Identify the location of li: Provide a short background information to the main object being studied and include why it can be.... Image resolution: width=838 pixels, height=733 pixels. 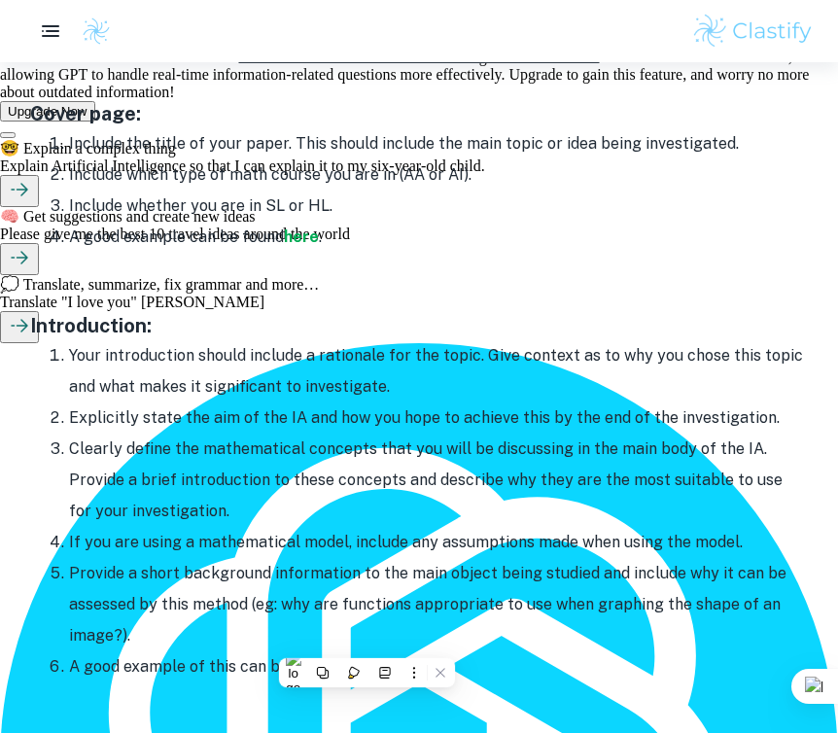
(438, 604).